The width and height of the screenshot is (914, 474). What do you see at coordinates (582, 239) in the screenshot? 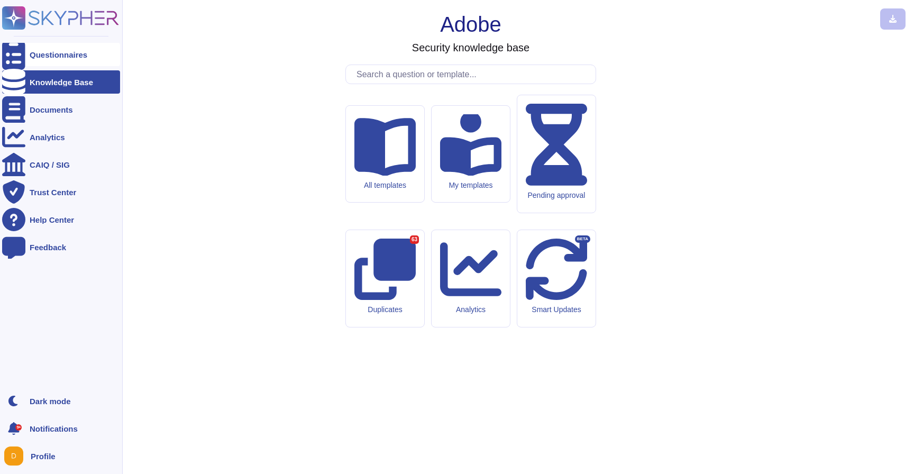
I see `div: BETA` at bounding box center [582, 239].